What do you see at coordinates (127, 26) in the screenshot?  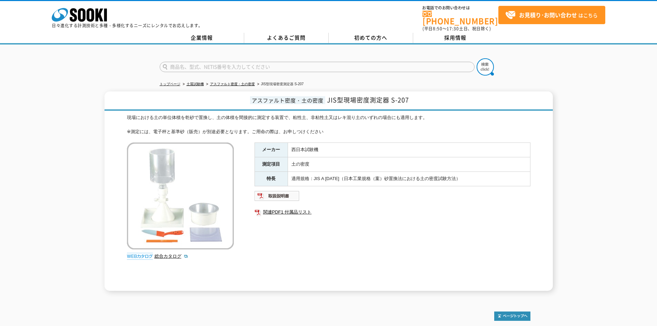 I see `p: 日々進化する計測技術と多種・多様化するニーズにレンタルでお応えします。` at bounding box center [127, 26].